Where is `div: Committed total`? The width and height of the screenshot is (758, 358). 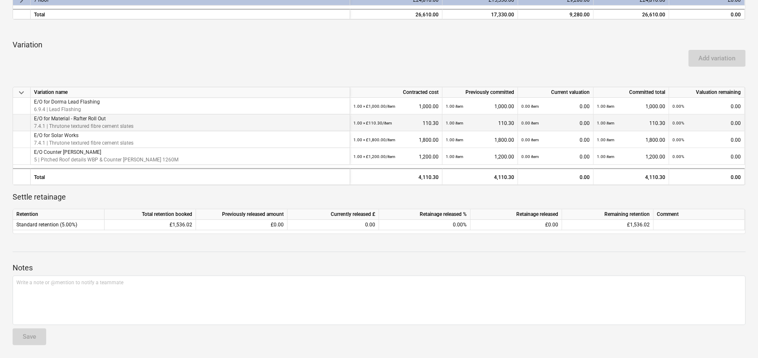
div: Committed total is located at coordinates (631, 92).